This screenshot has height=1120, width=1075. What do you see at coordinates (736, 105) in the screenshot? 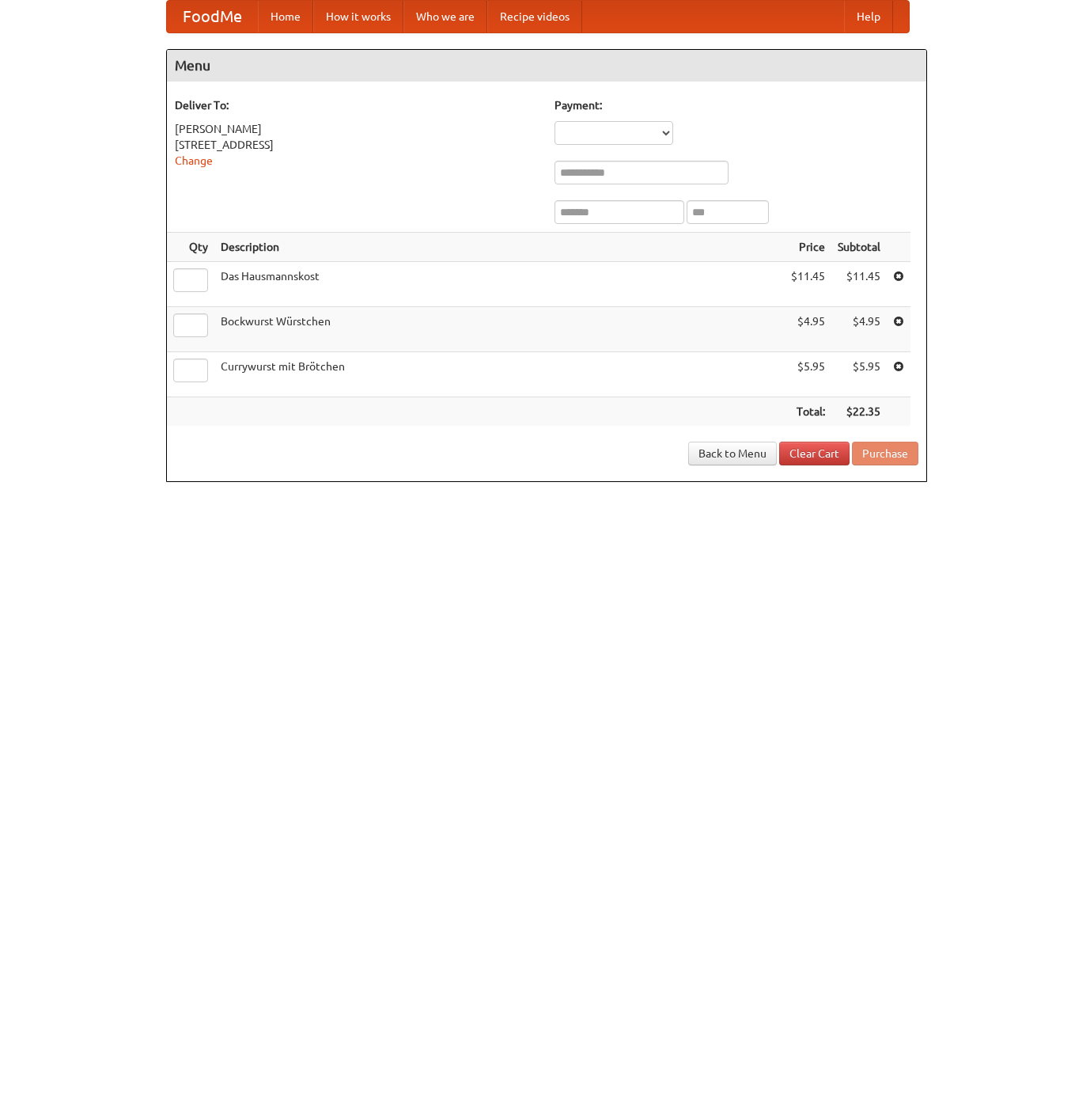
I see `h5: Payment:` at bounding box center [736, 105].